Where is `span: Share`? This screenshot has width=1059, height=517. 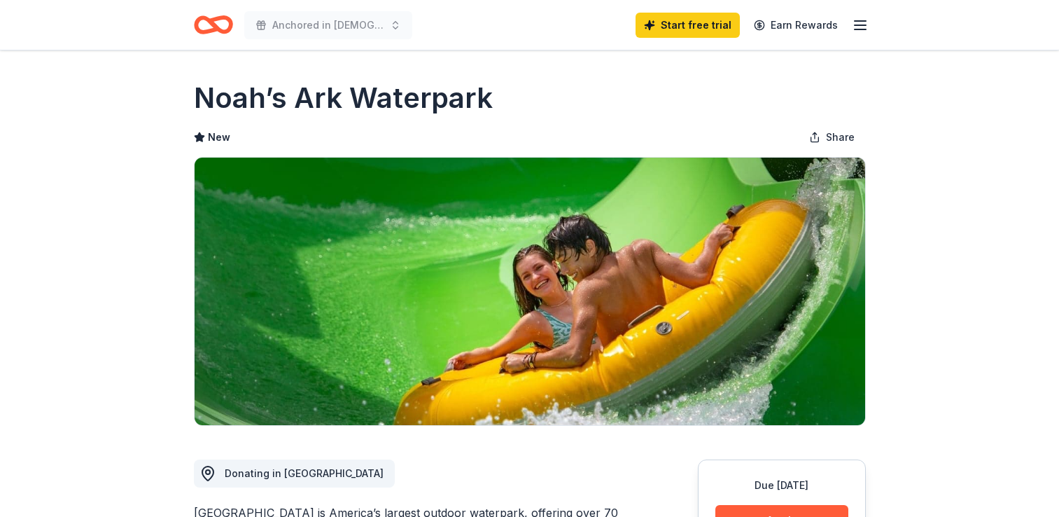
span: Share is located at coordinates (840, 137).